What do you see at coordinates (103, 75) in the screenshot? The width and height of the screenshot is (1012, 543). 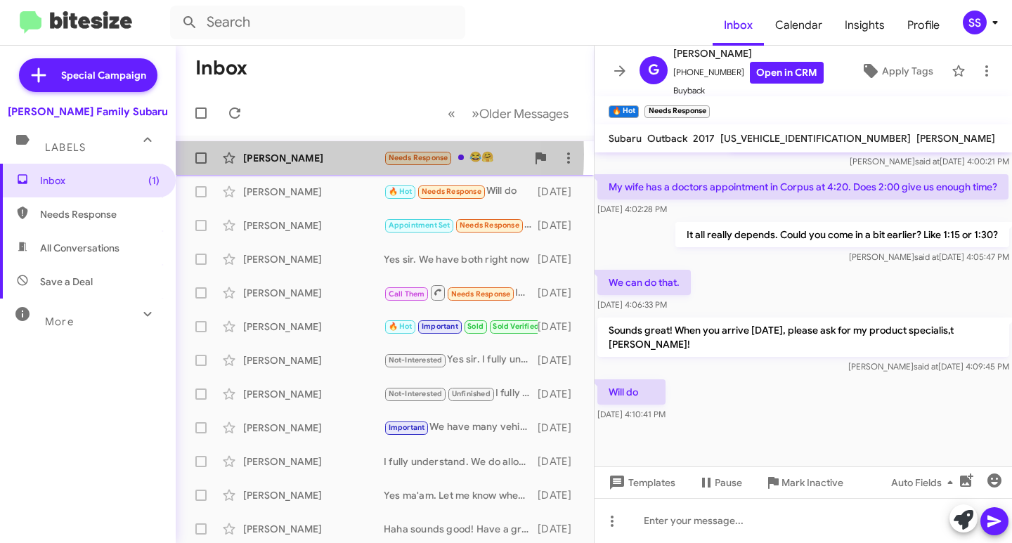 I see `span: Special Campaign` at bounding box center [103, 75].